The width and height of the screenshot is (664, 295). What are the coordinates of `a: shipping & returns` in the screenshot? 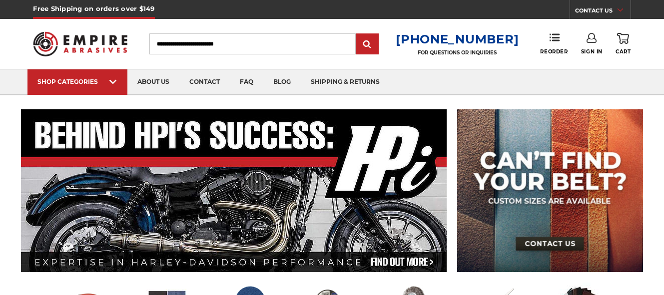 It's located at (345, 82).